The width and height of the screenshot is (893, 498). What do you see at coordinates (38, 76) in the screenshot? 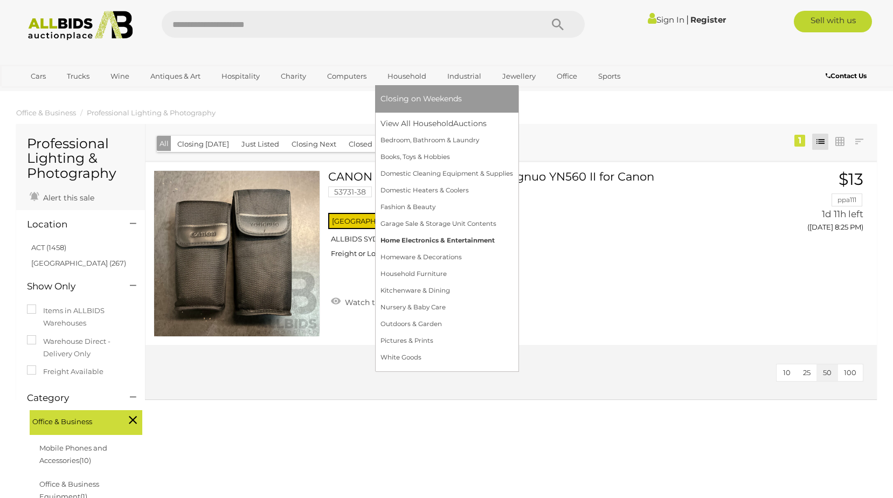
I see `a: Cars` at bounding box center [38, 76].